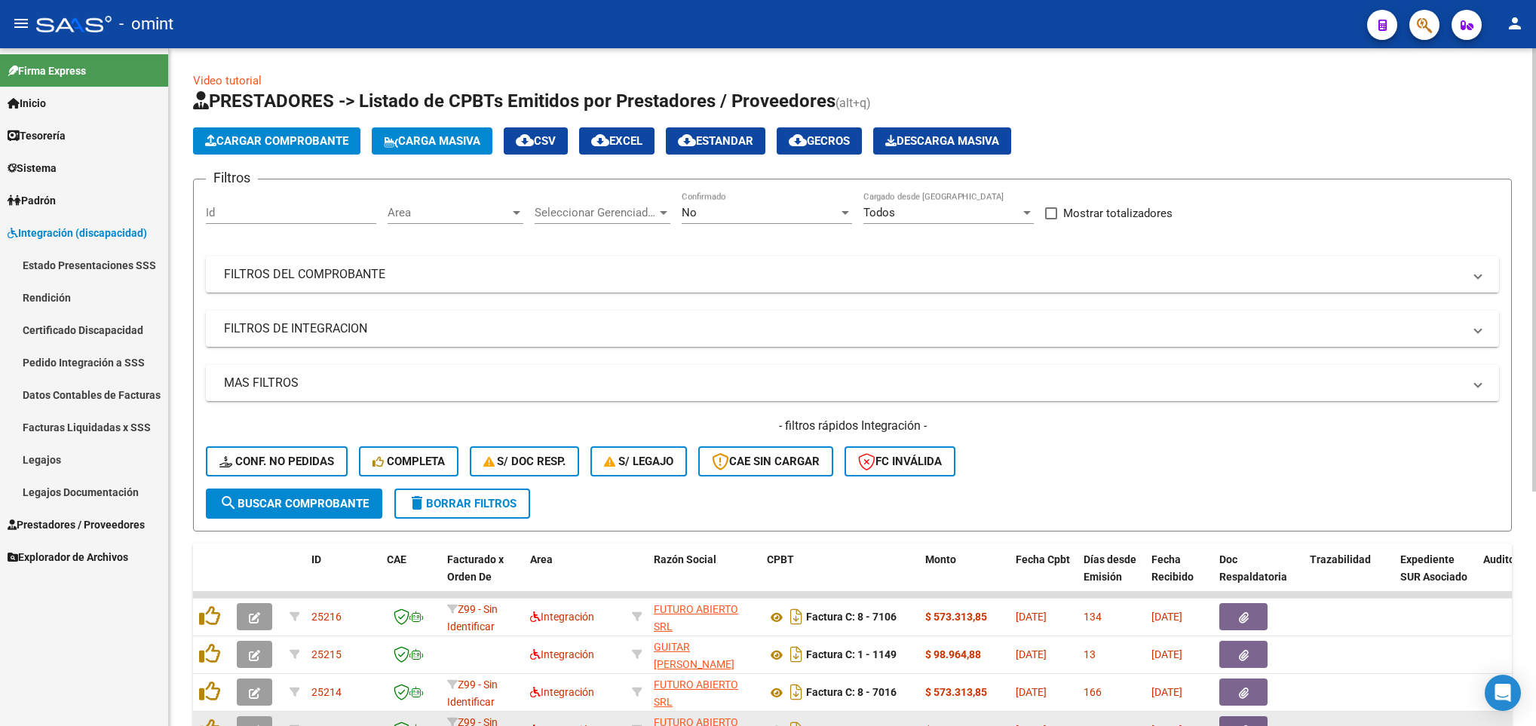 The height and width of the screenshot is (726, 1536). What do you see at coordinates (277, 462) in the screenshot?
I see `button: Conf. no pedidas` at bounding box center [277, 462].